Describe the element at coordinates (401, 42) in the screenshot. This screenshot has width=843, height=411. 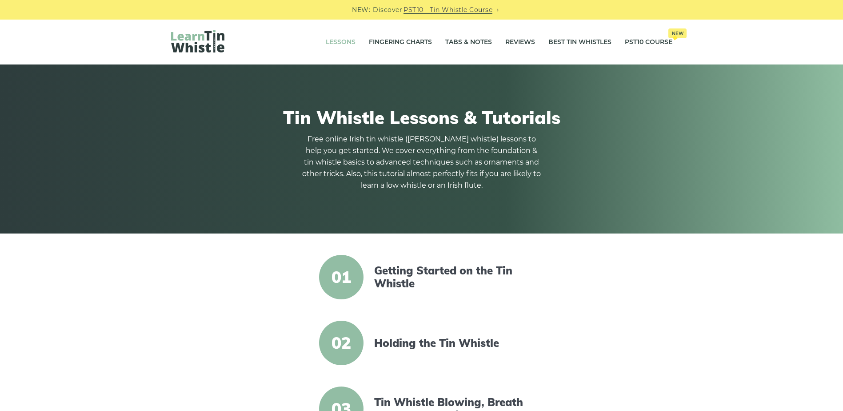
I see `a: Fingering Charts` at that location.